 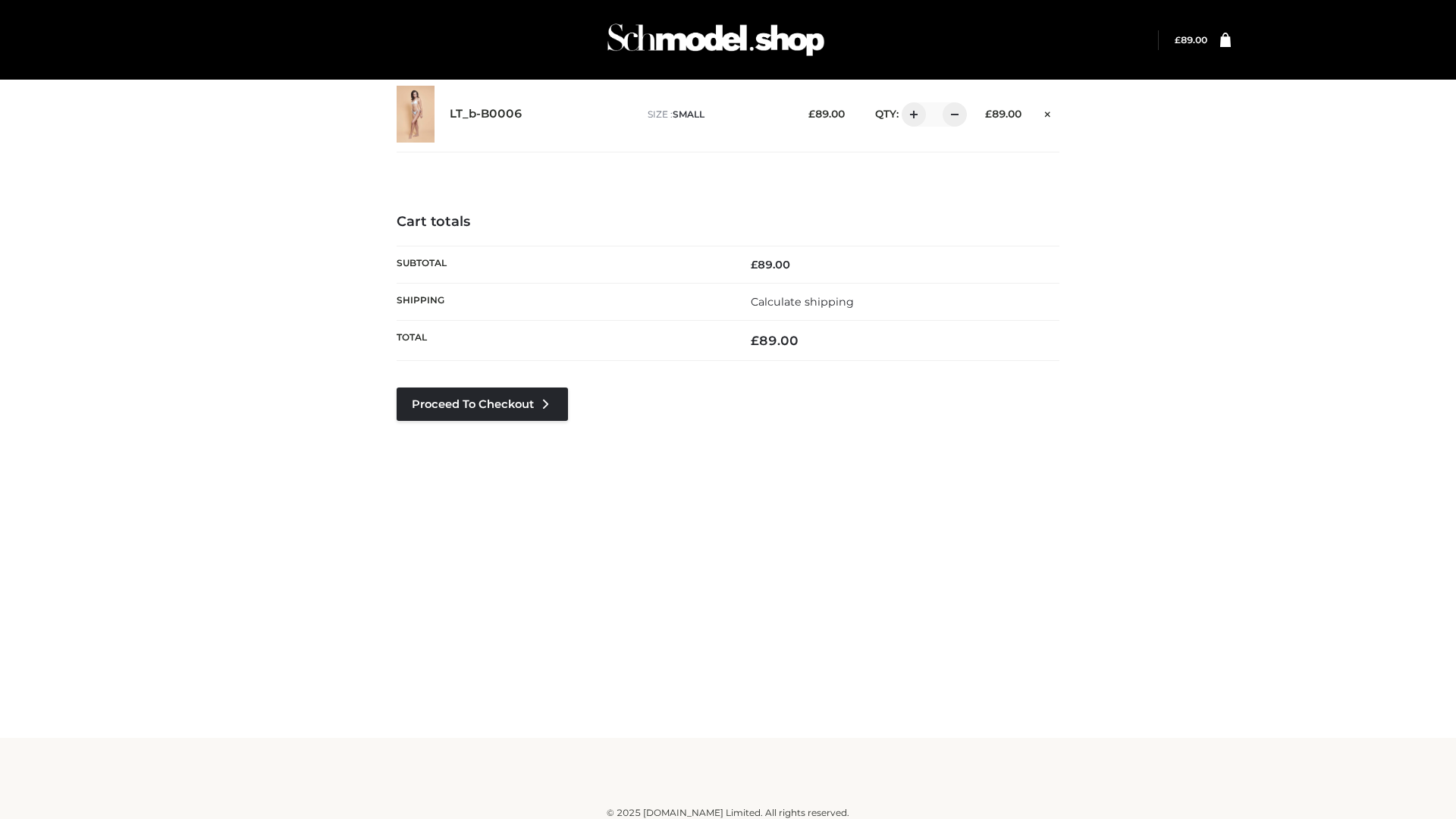 What do you see at coordinates (1191, 40) in the screenshot?
I see `a: £89.00` at bounding box center [1191, 40].